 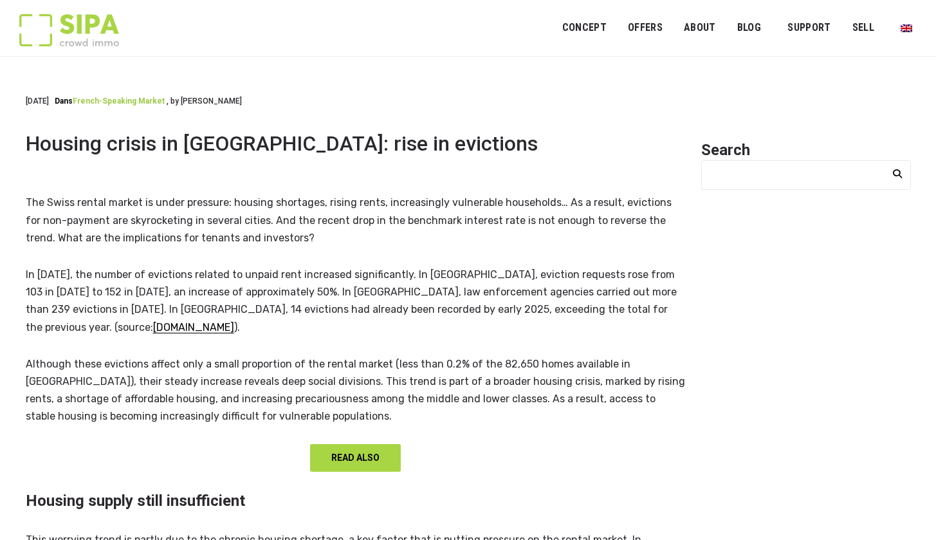 I want to click on a: OFFERS, so click(x=645, y=28).